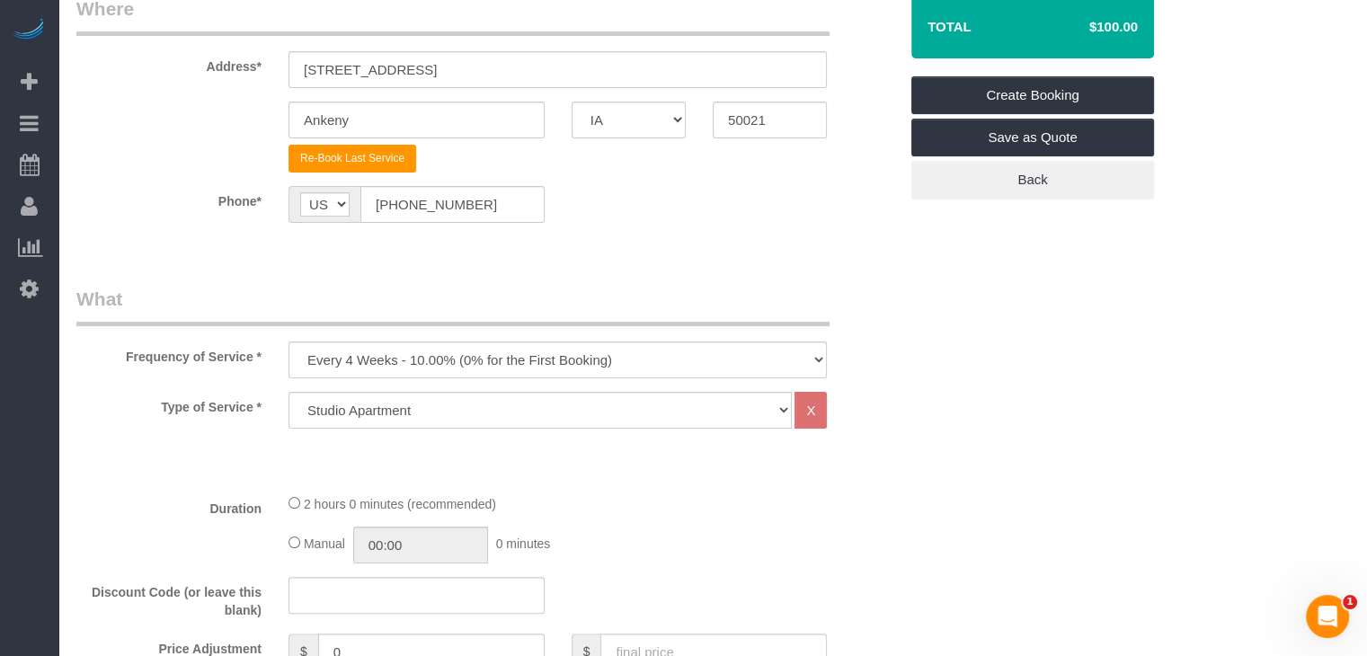 The height and width of the screenshot is (656, 1367). What do you see at coordinates (1350, 602) in the screenshot?
I see `span: 1` at bounding box center [1350, 602].